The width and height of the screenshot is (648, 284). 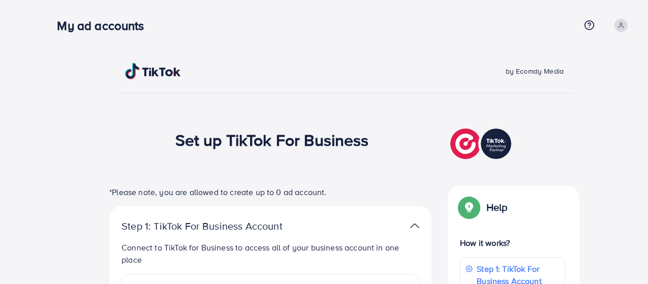 I want to click on img: TikTok, so click(x=153, y=71).